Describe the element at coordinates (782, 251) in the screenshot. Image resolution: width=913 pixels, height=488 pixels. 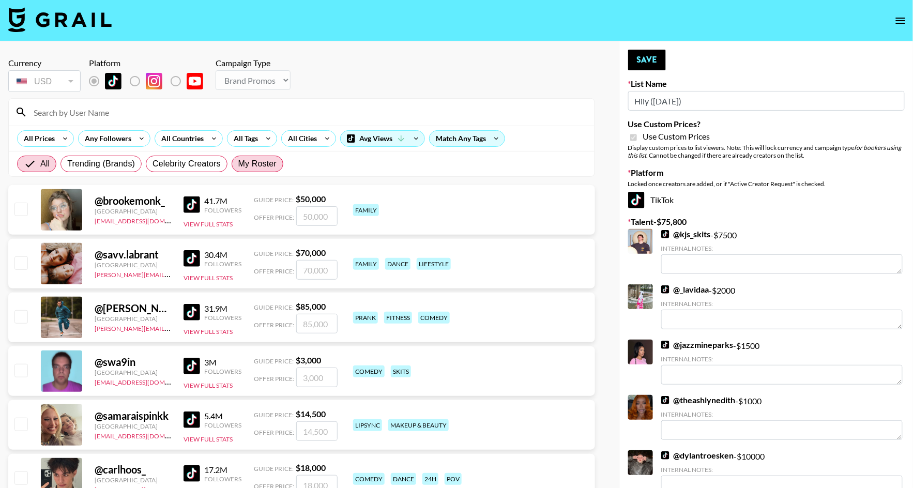
I see `div: - $ 7500` at that location.